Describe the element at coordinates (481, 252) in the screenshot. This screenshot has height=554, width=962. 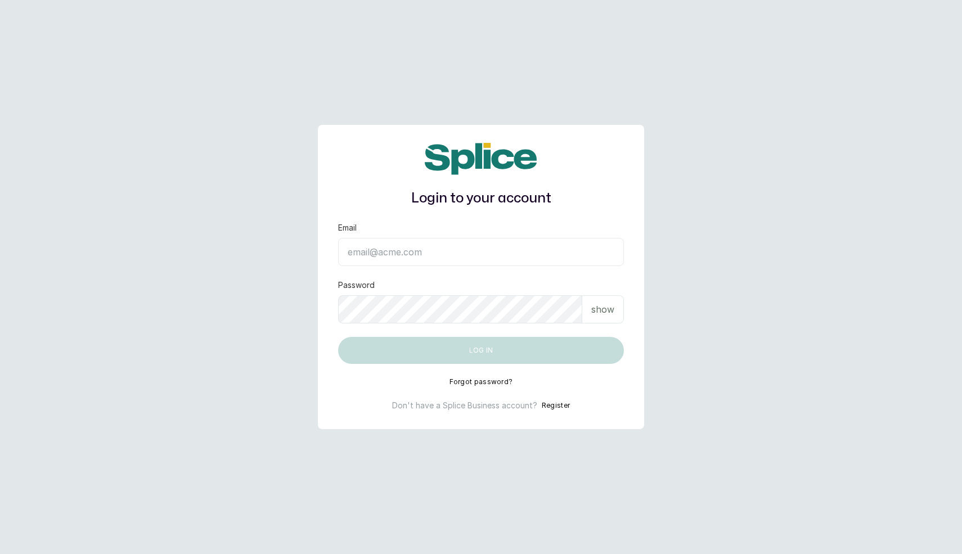
I see `input: email@acme.com` at that location.